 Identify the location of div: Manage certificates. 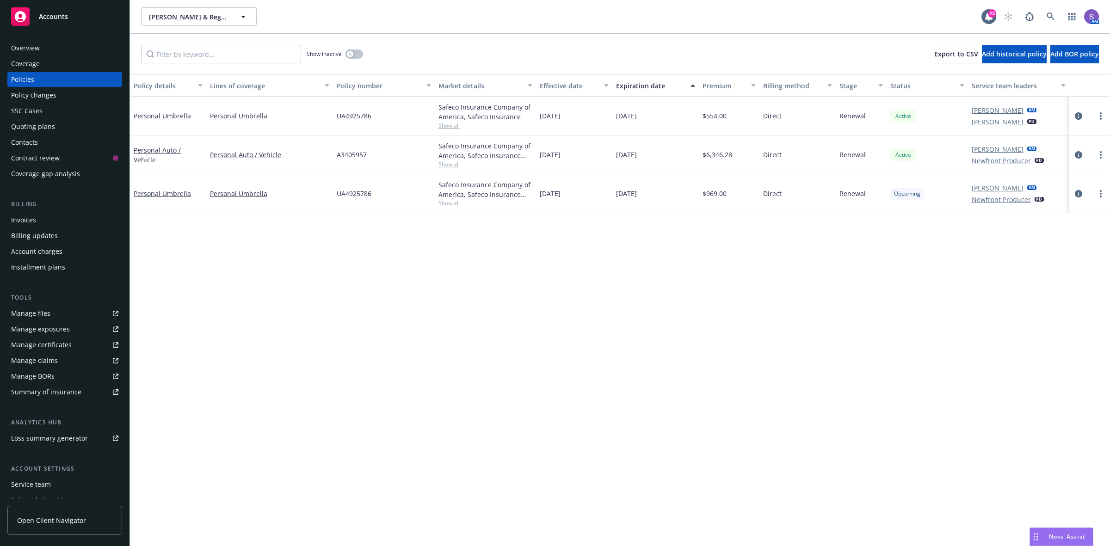
(41, 345).